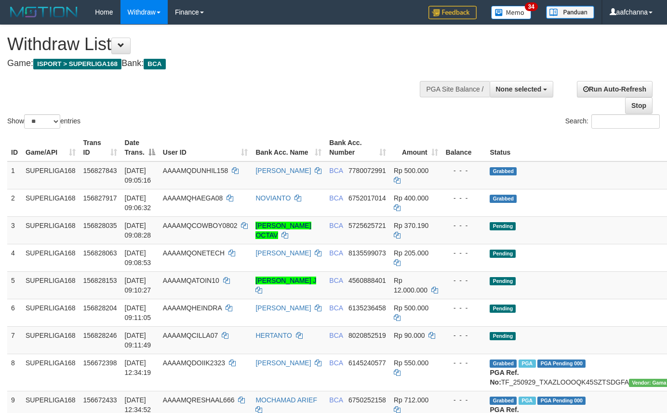 The height and width of the screenshot is (413, 667). I want to click on th: Bank Acc. Name: activate to sort column ascending, so click(288, 148).